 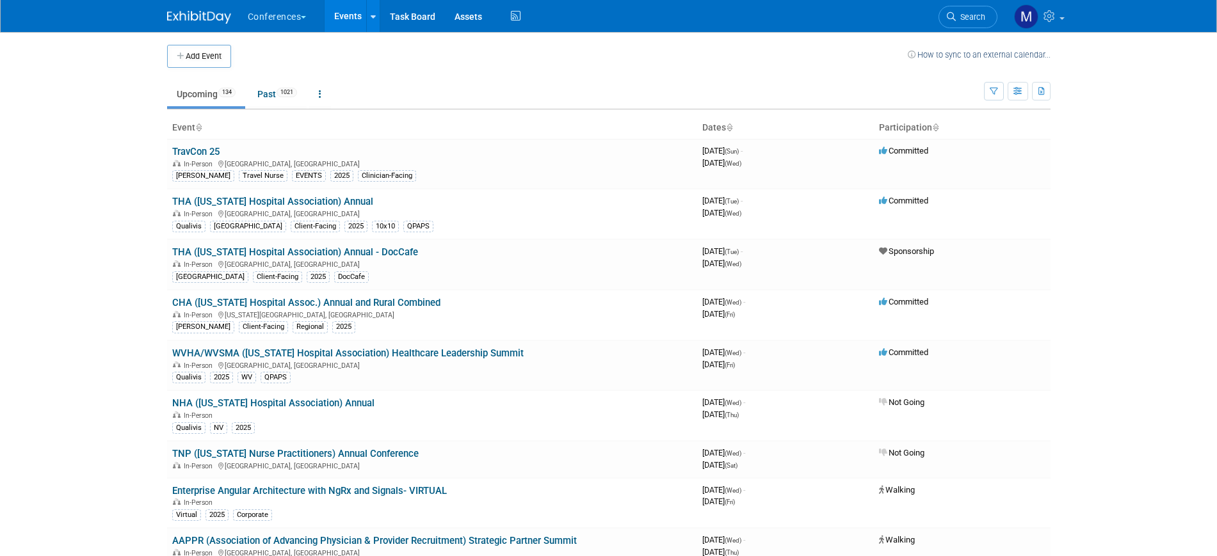 I want to click on span: Walking, so click(x=897, y=490).